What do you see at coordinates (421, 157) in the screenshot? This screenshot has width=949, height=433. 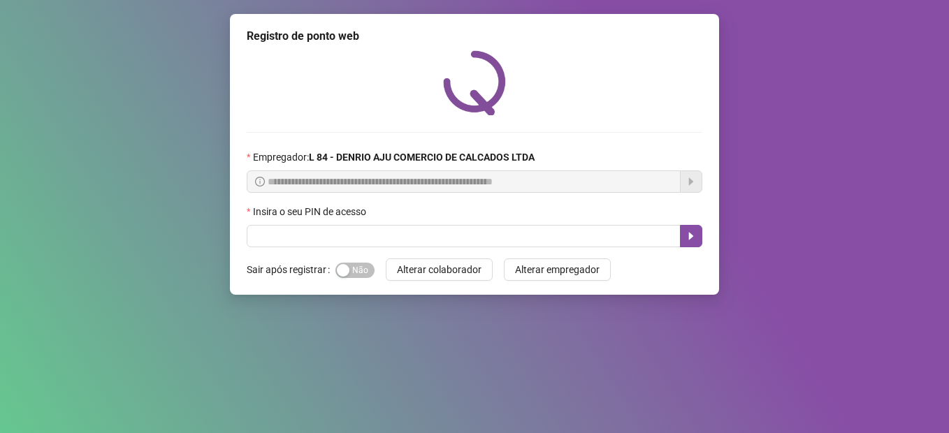 I see `strong: L 84 - DENRIO AJU COMERCIO DE CALCADOS LTDA` at bounding box center [421, 157].